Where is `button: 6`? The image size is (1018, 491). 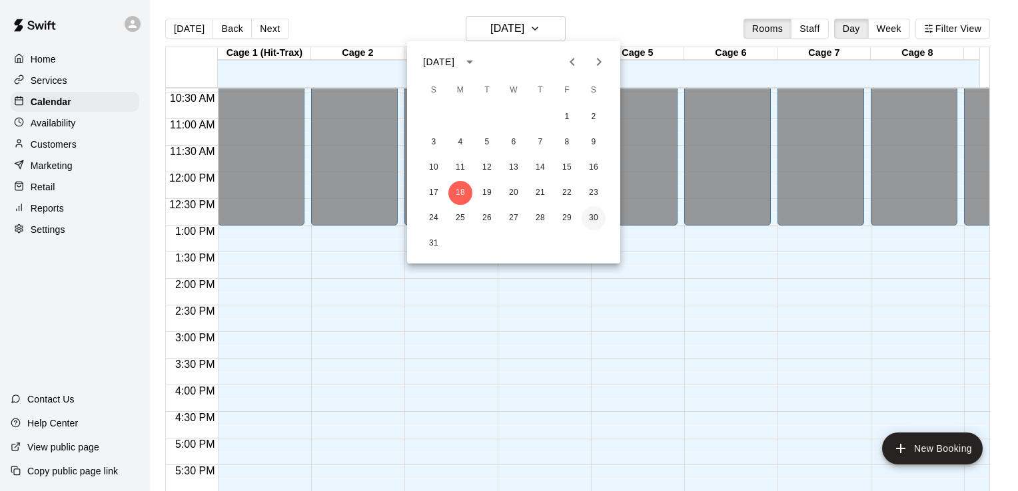 button: 6 is located at coordinates (513, 143).